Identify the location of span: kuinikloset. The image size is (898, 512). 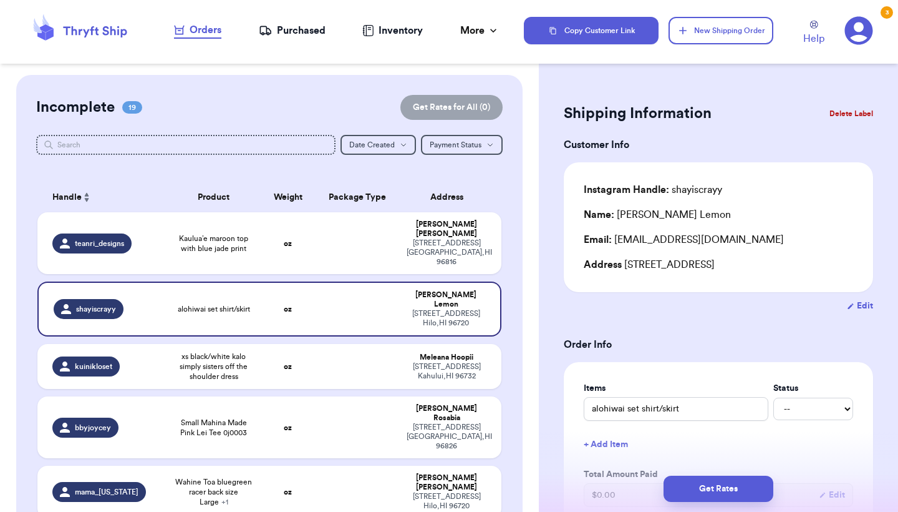
(94, 366).